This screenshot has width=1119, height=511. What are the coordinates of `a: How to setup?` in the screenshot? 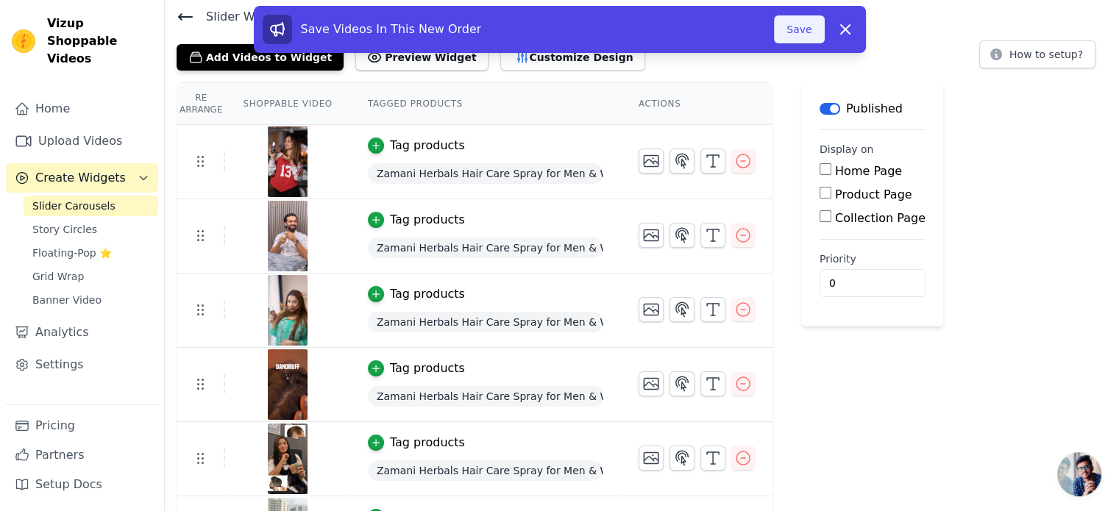 It's located at (1038, 57).